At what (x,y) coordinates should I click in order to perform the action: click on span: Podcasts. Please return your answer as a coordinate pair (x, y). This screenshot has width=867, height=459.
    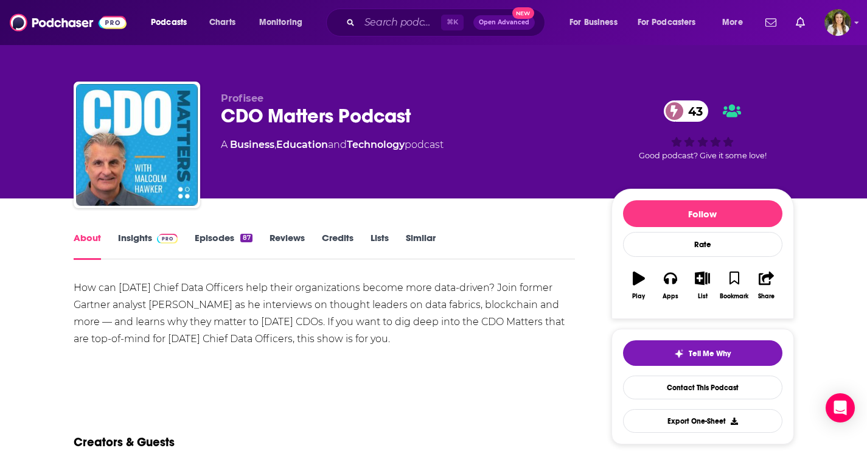
    Looking at the image, I should click on (169, 23).